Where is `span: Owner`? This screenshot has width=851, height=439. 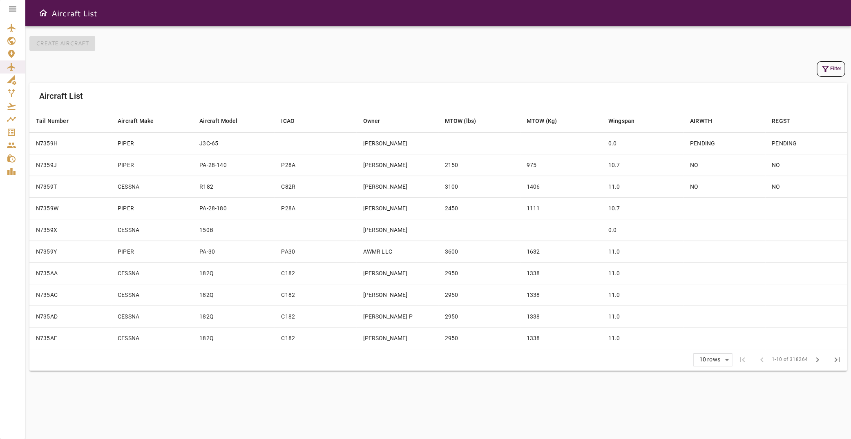
span: Owner is located at coordinates (377, 121).